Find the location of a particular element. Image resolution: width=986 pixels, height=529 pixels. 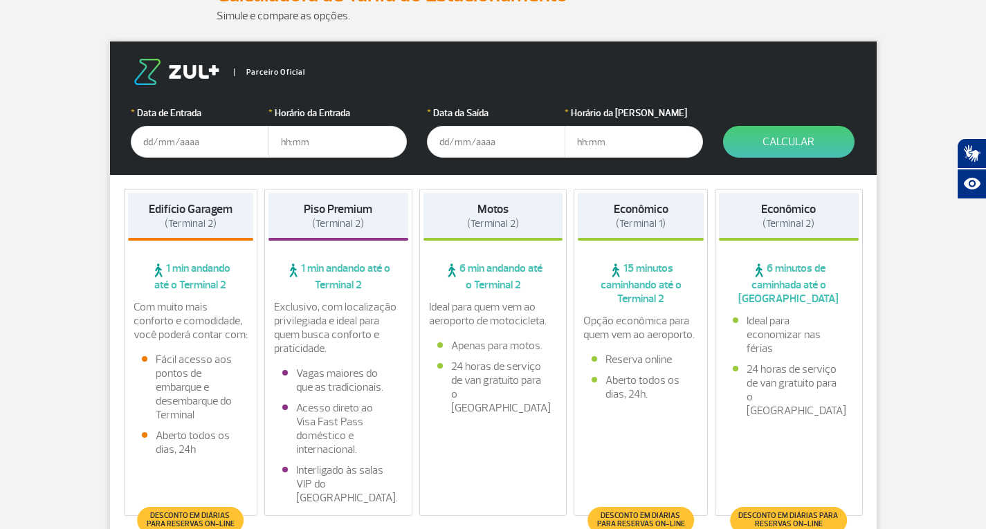

p: Exclusivo, com localização privilegiada e ideal para quem busca conforto e praticidade. is located at coordinates (338, 328).